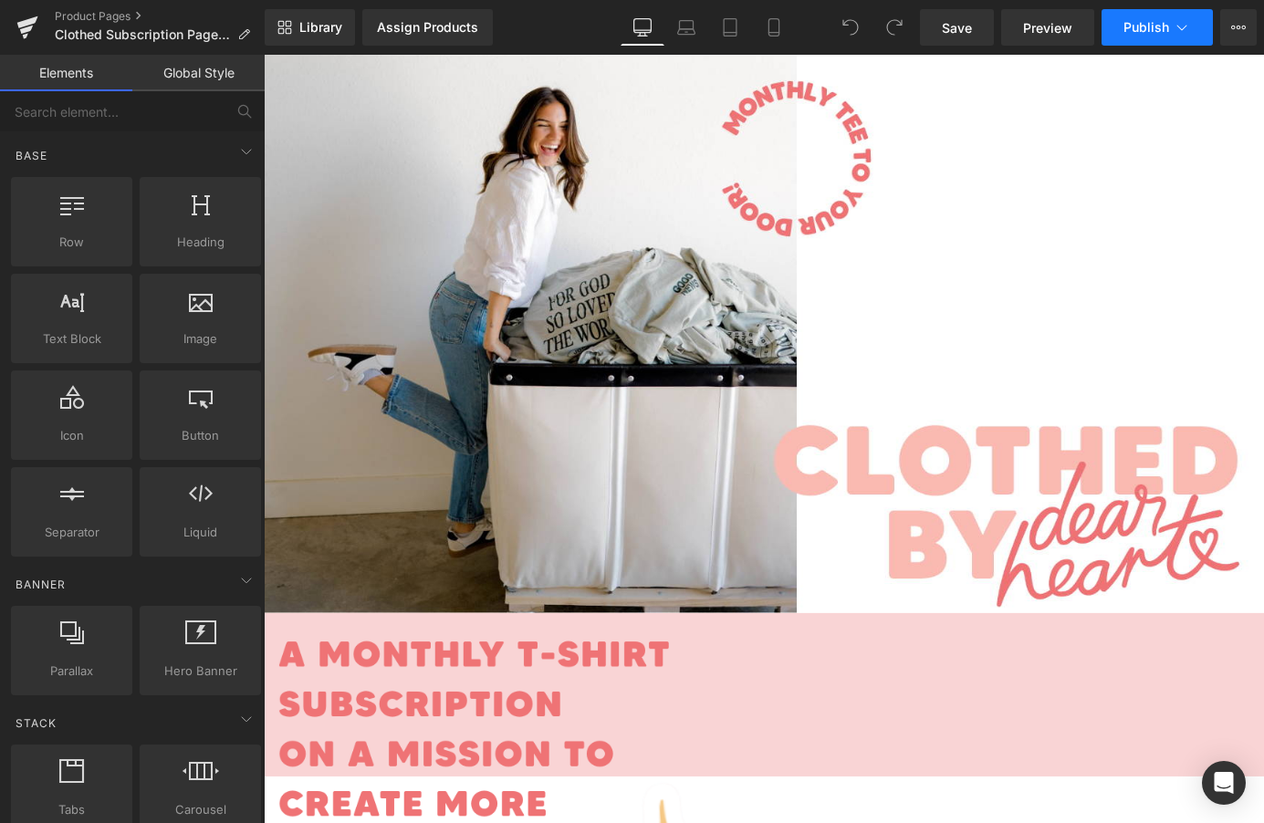 This screenshot has width=1264, height=823. I want to click on a: Desktop, so click(643, 27).